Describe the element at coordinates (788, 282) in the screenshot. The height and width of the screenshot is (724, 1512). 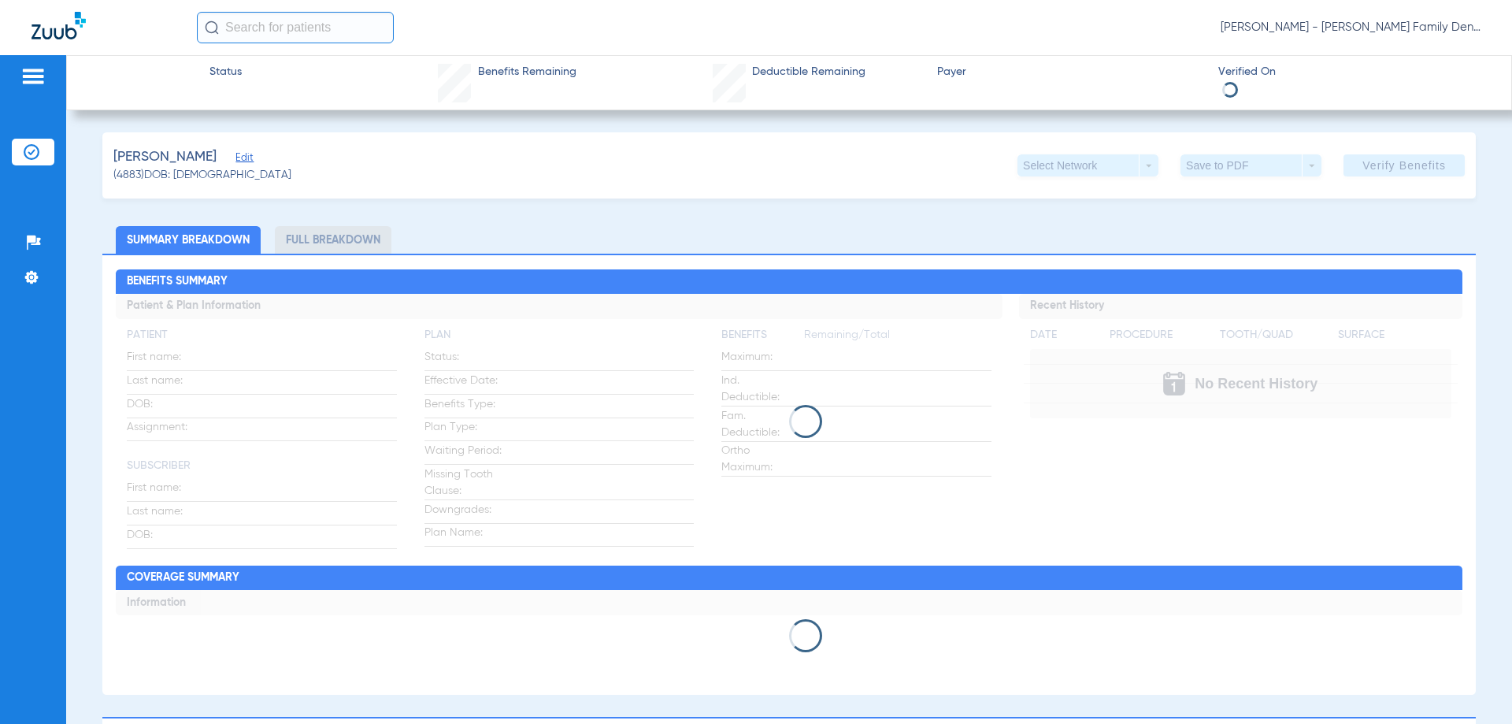
I see `h2: Benefits Summary` at that location.